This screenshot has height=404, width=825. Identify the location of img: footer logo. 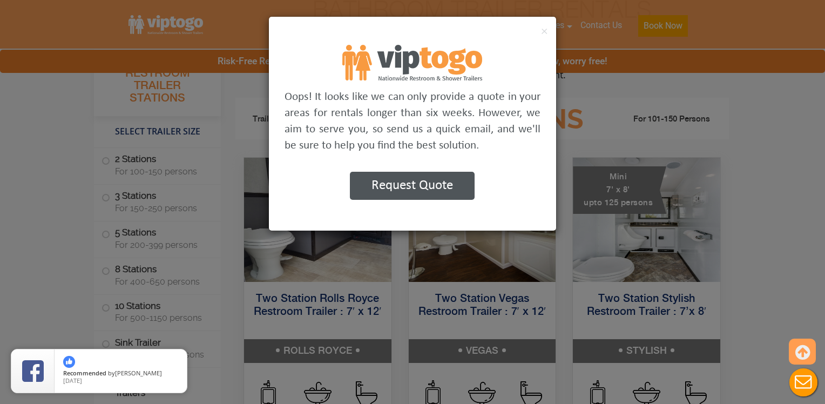
(412, 63).